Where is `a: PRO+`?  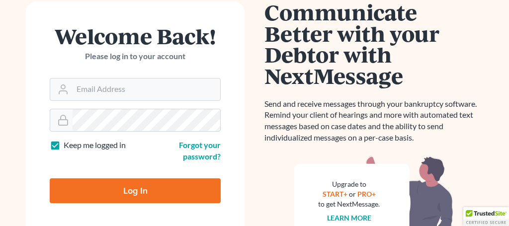
a: PRO+ is located at coordinates (366, 194).